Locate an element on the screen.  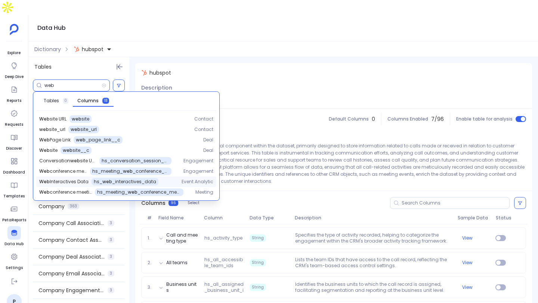
a: Deep Dive is located at coordinates (14, 69).